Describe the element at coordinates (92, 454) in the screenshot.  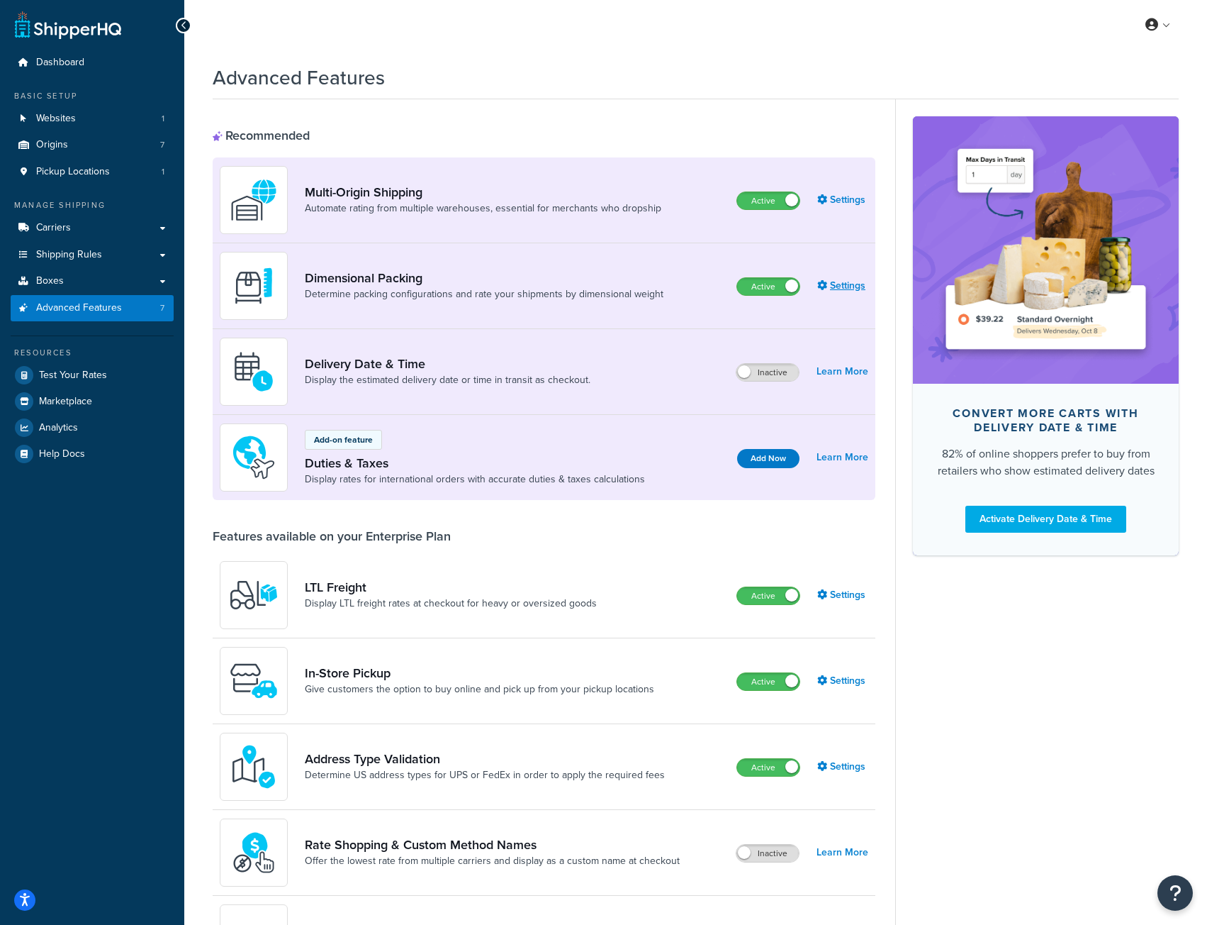
I see `a: Help Docs` at that location.